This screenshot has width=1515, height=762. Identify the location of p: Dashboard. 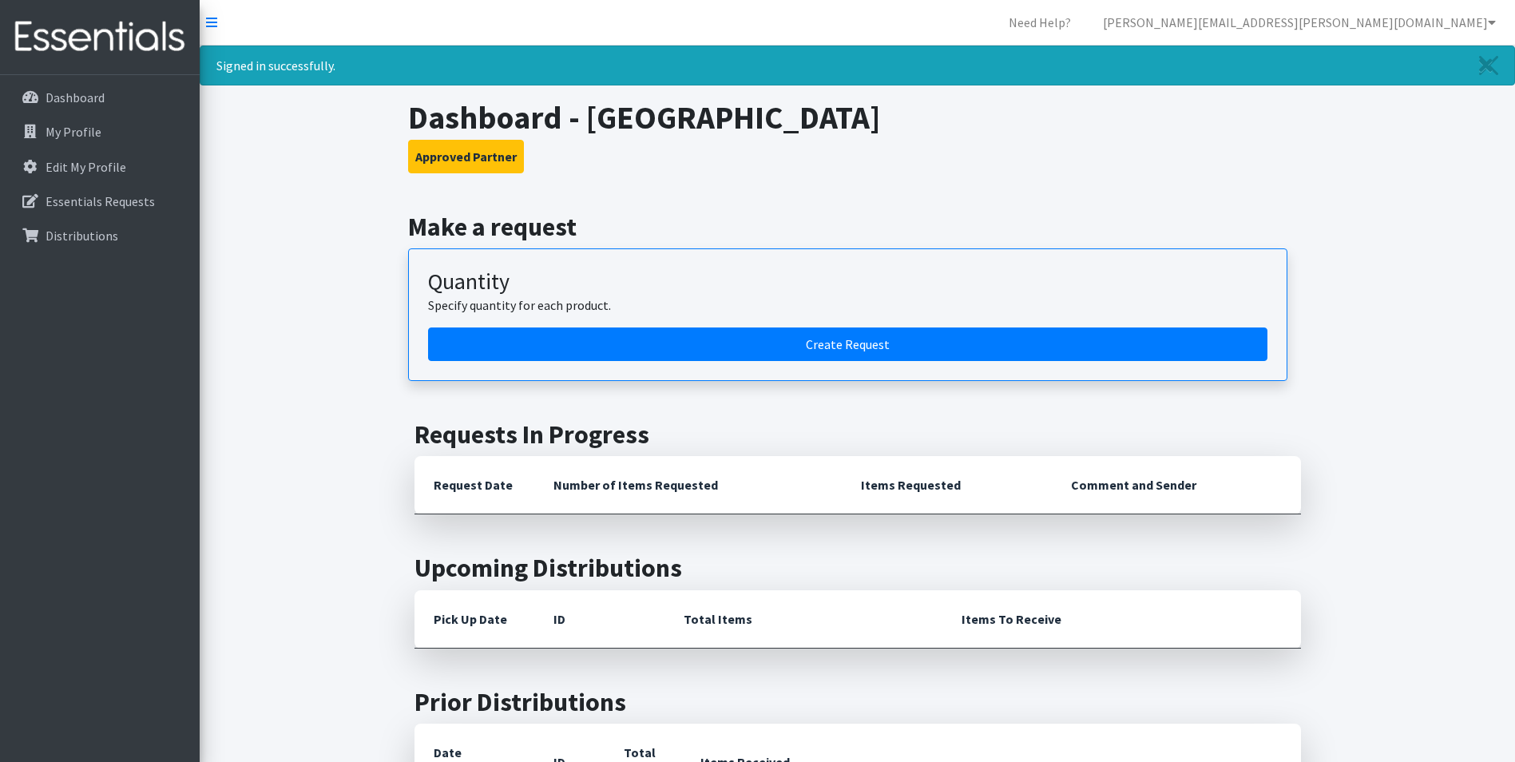
(75, 97).